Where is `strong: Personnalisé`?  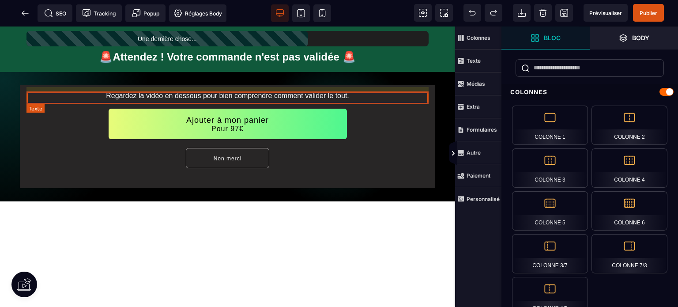
strong: Personnalisé is located at coordinates (483, 199).